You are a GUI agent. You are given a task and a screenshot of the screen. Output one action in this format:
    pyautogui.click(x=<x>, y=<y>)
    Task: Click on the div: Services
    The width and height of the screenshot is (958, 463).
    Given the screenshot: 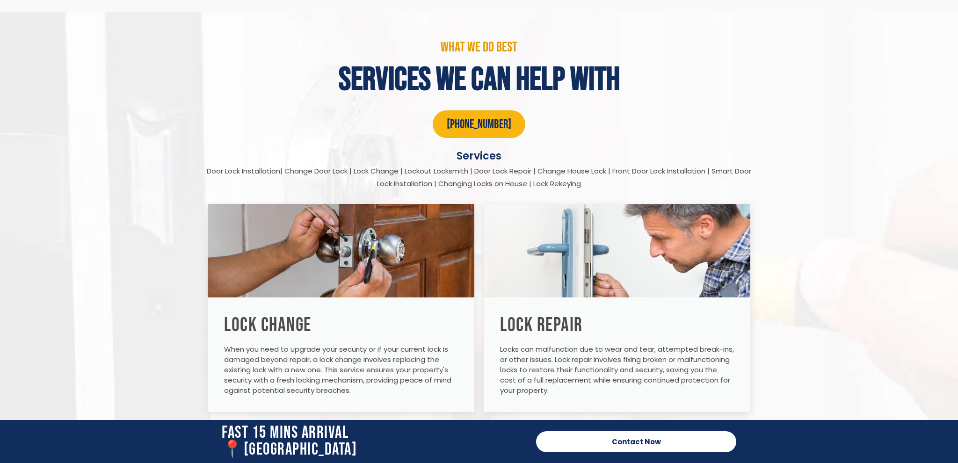 What is the action you would take?
    pyautogui.click(x=479, y=156)
    